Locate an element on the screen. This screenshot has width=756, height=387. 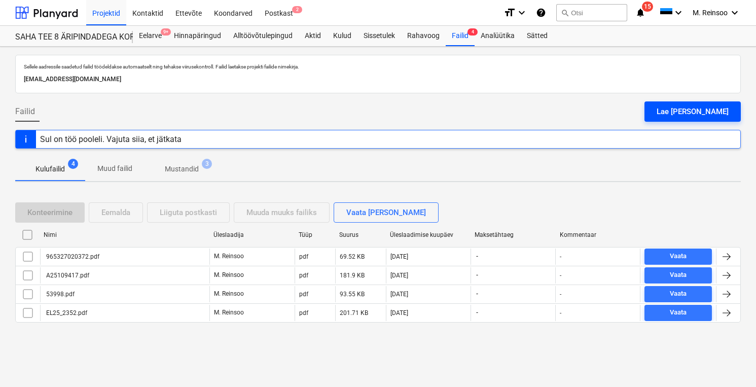
span: 2 is located at coordinates (297, 10).